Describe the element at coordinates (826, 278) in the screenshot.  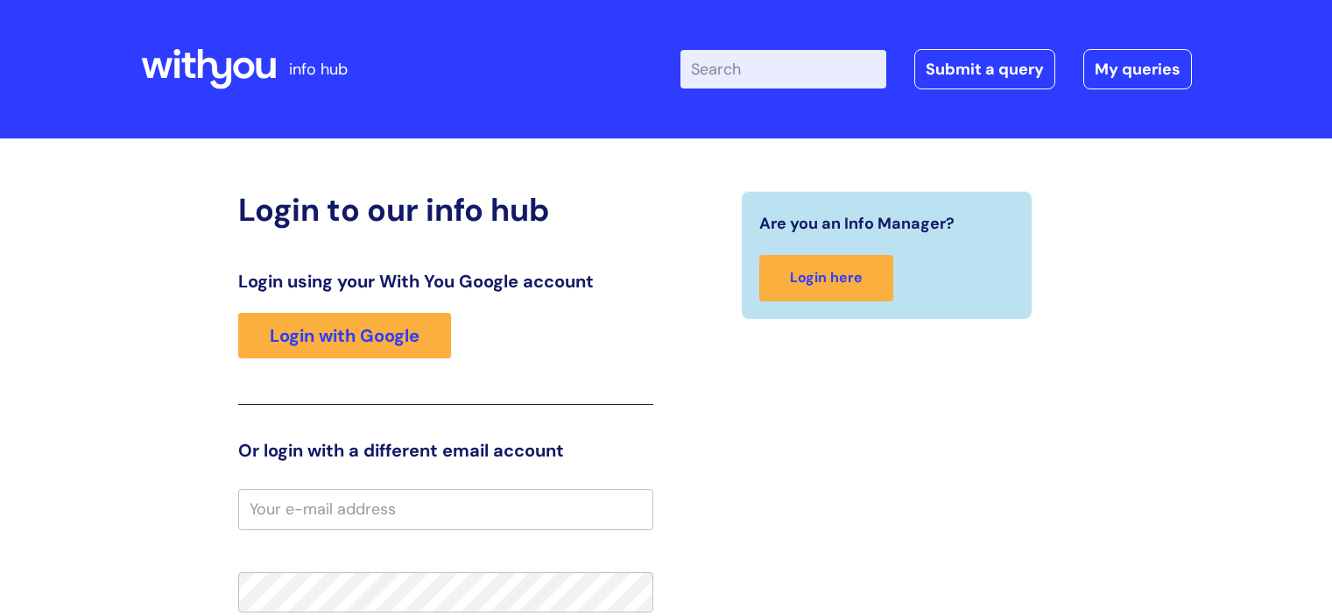
I see `a: Login here` at that location.